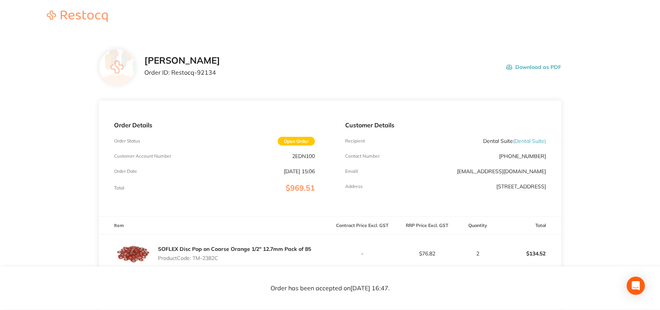  What do you see at coordinates (635, 285) in the screenshot?
I see `div: Open Intercom Messenger` at bounding box center [635, 285].